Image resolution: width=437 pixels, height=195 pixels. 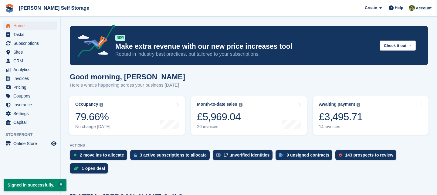 What do you see at coordinates (337, 104) in the screenshot?
I see `div: Awaiting payment` at bounding box center [337, 104].